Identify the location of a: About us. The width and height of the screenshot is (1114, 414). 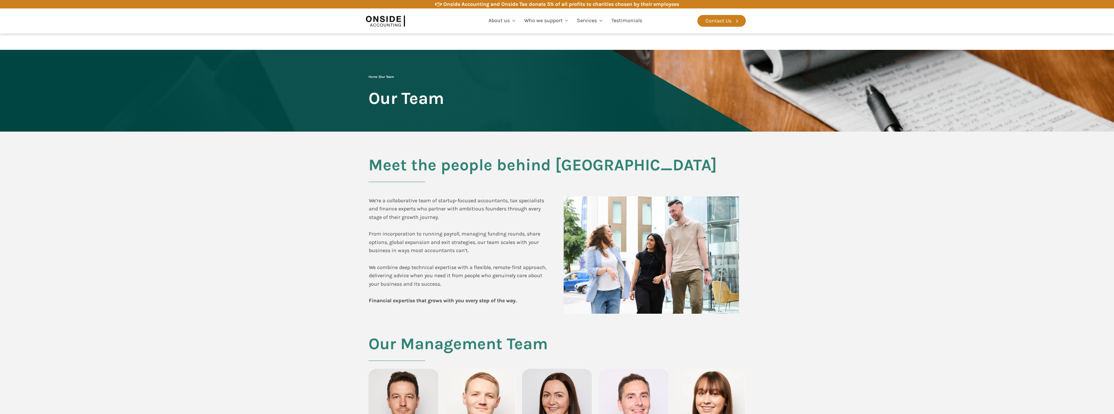
(503, 21).